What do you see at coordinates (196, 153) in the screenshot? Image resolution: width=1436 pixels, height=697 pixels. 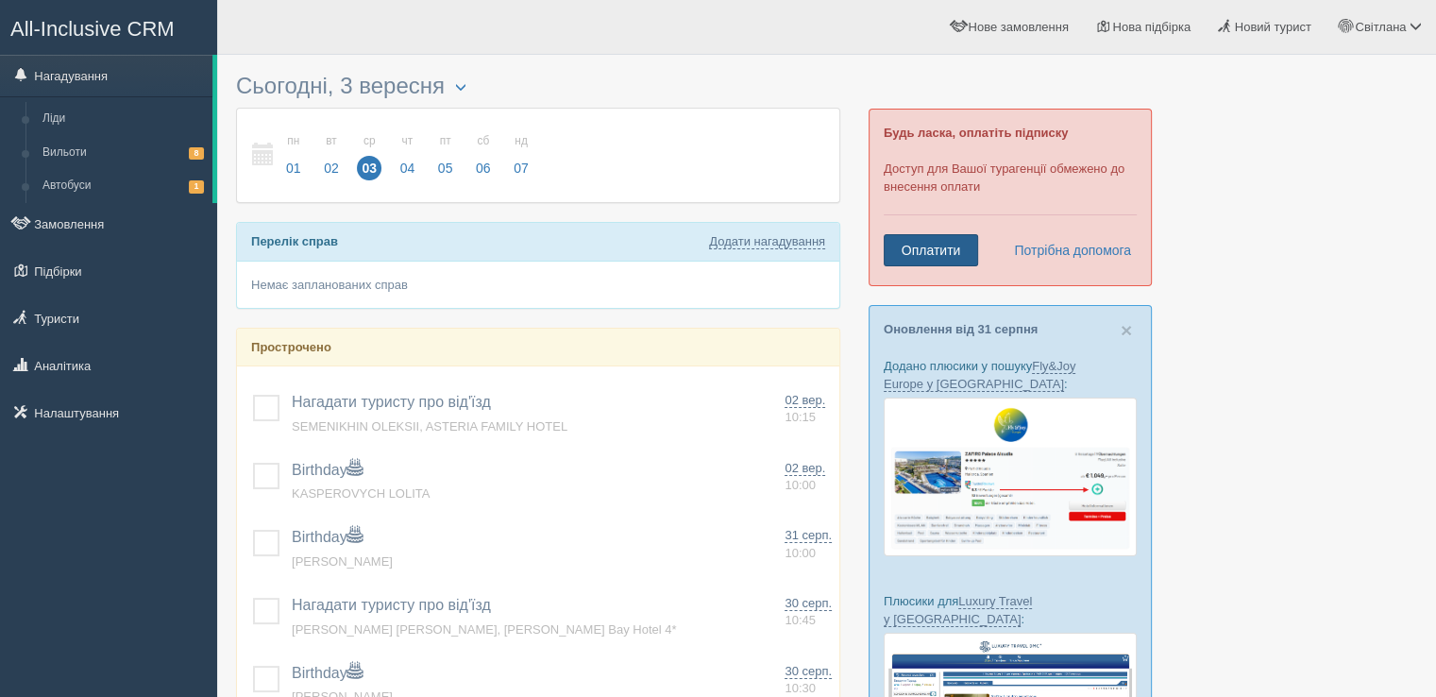 I see `span: 8` at bounding box center [196, 153].